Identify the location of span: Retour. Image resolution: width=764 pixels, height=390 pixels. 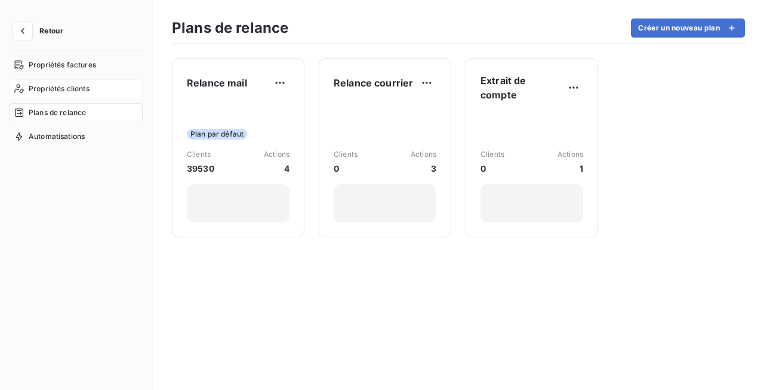
(51, 31).